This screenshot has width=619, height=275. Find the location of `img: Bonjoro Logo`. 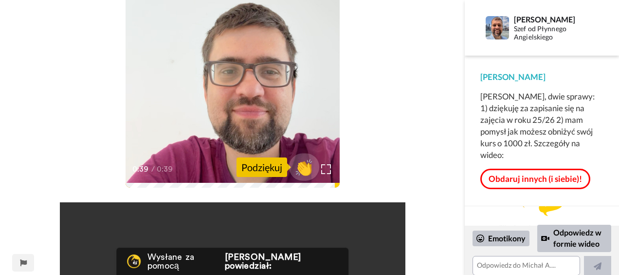

img: Bonjoro Logo is located at coordinates (134, 261).